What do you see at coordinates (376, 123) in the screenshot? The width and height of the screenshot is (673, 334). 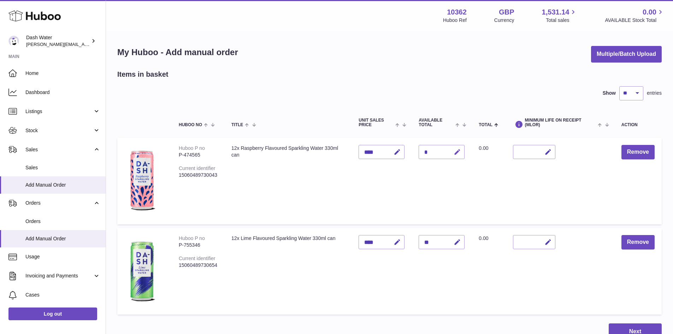 I see `span: Unit Sales Price` at bounding box center [376, 123].